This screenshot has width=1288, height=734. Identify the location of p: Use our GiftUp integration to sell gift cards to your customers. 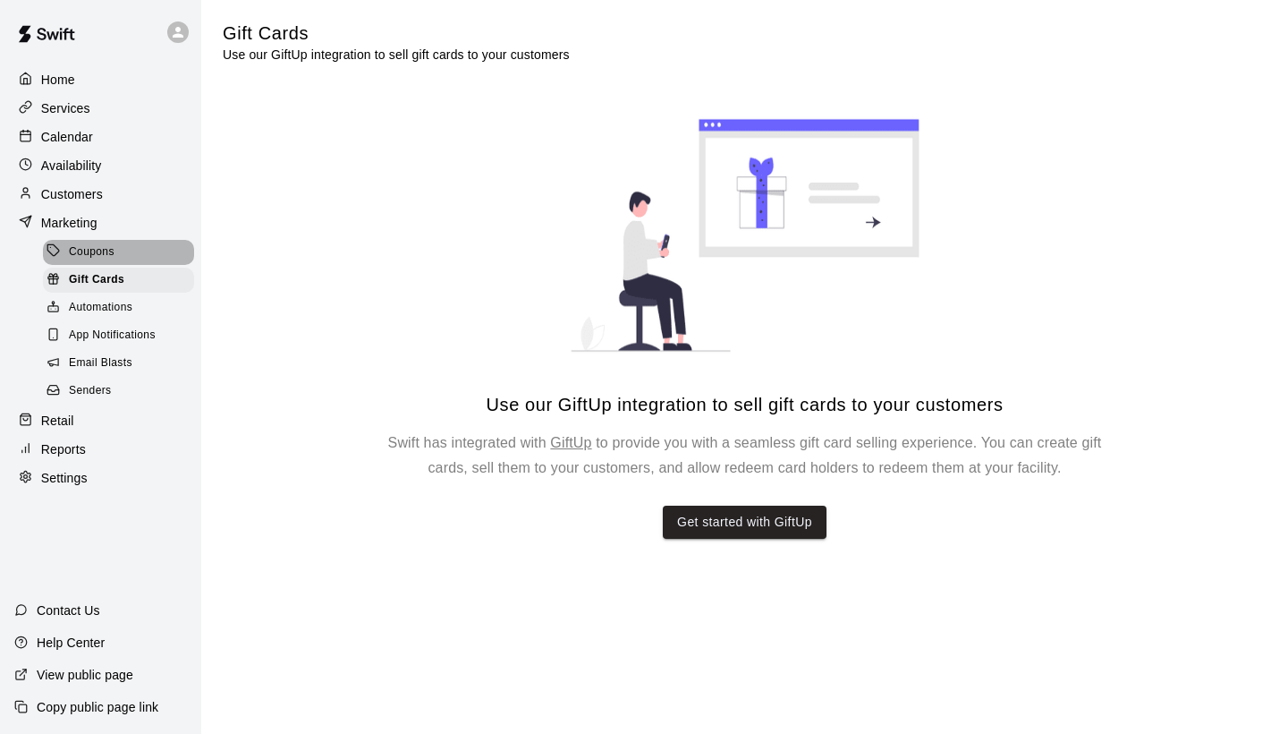
(396, 55).